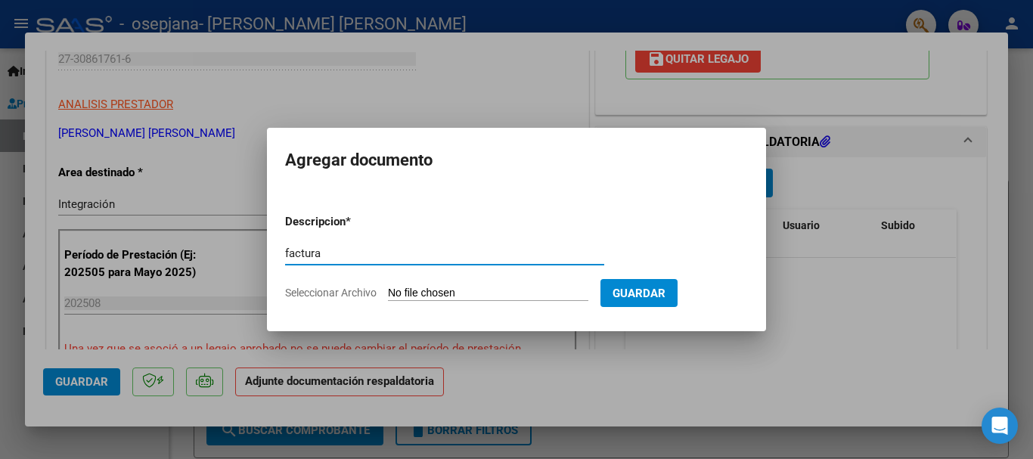 This screenshot has width=1033, height=459. I want to click on button: Guardar, so click(639, 293).